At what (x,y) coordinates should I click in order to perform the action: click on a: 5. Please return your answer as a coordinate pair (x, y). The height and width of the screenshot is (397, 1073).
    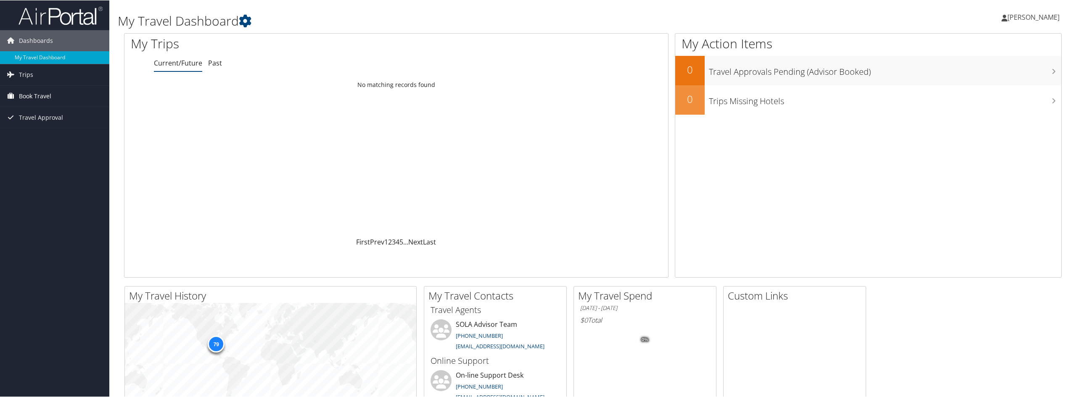
    Looking at the image, I should click on (401, 242).